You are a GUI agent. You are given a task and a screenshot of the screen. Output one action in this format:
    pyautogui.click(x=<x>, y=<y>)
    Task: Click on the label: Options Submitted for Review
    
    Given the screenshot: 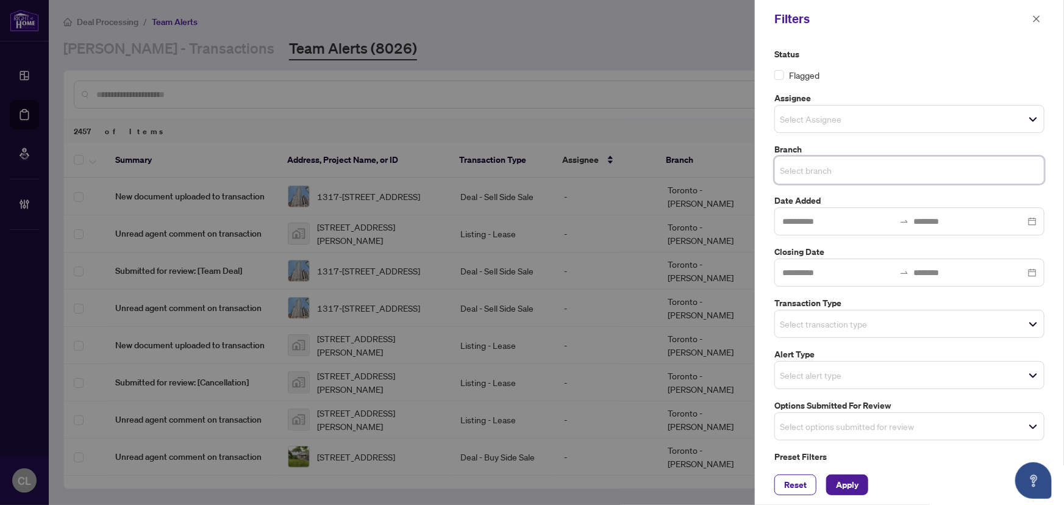 What is the action you would take?
    pyautogui.click(x=909, y=406)
    